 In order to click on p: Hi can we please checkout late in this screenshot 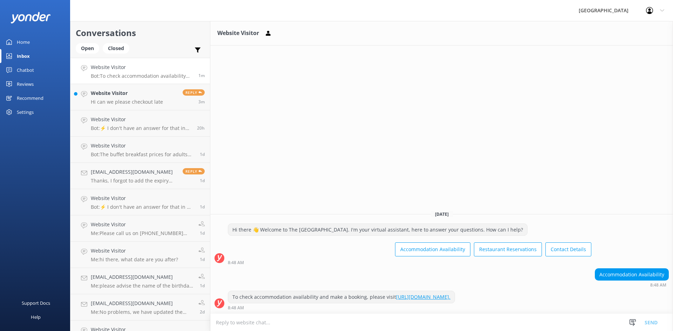, I will do `click(127, 102)`.